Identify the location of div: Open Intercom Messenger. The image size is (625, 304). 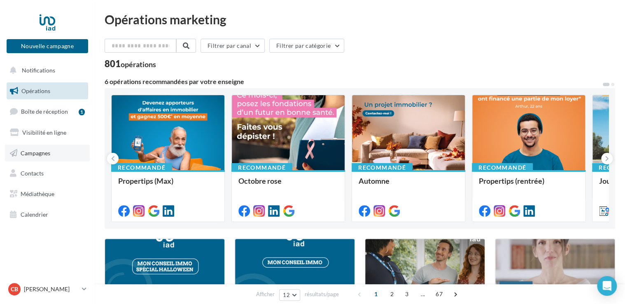
(607, 286).